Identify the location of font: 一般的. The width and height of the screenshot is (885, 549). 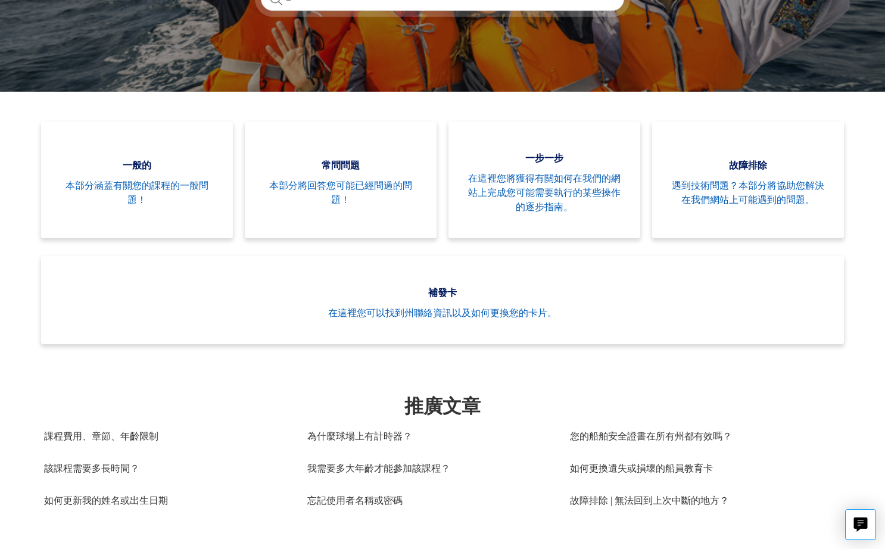
(137, 165).